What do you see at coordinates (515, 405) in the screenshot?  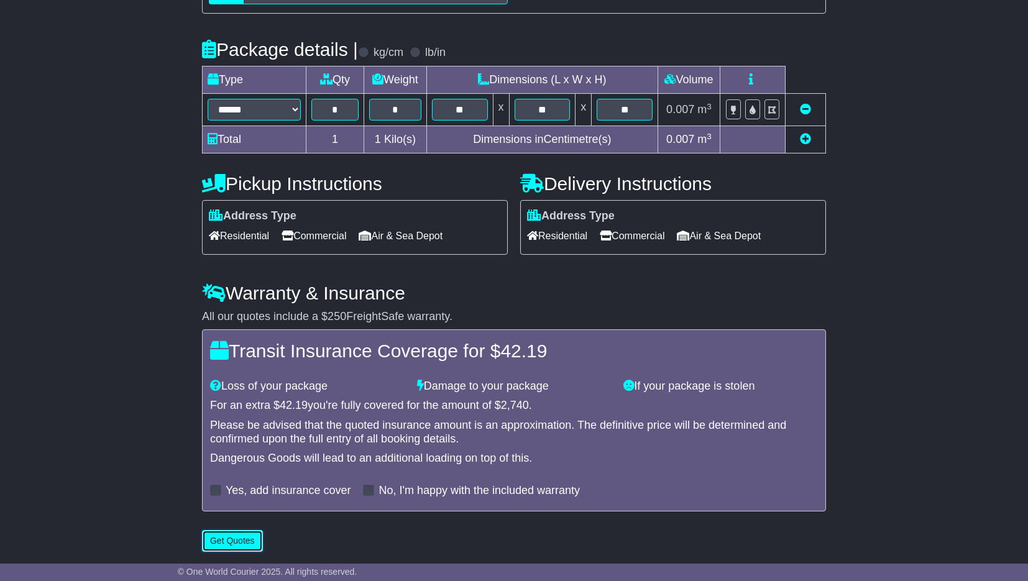 I see `span: 2,740` at bounding box center [515, 405].